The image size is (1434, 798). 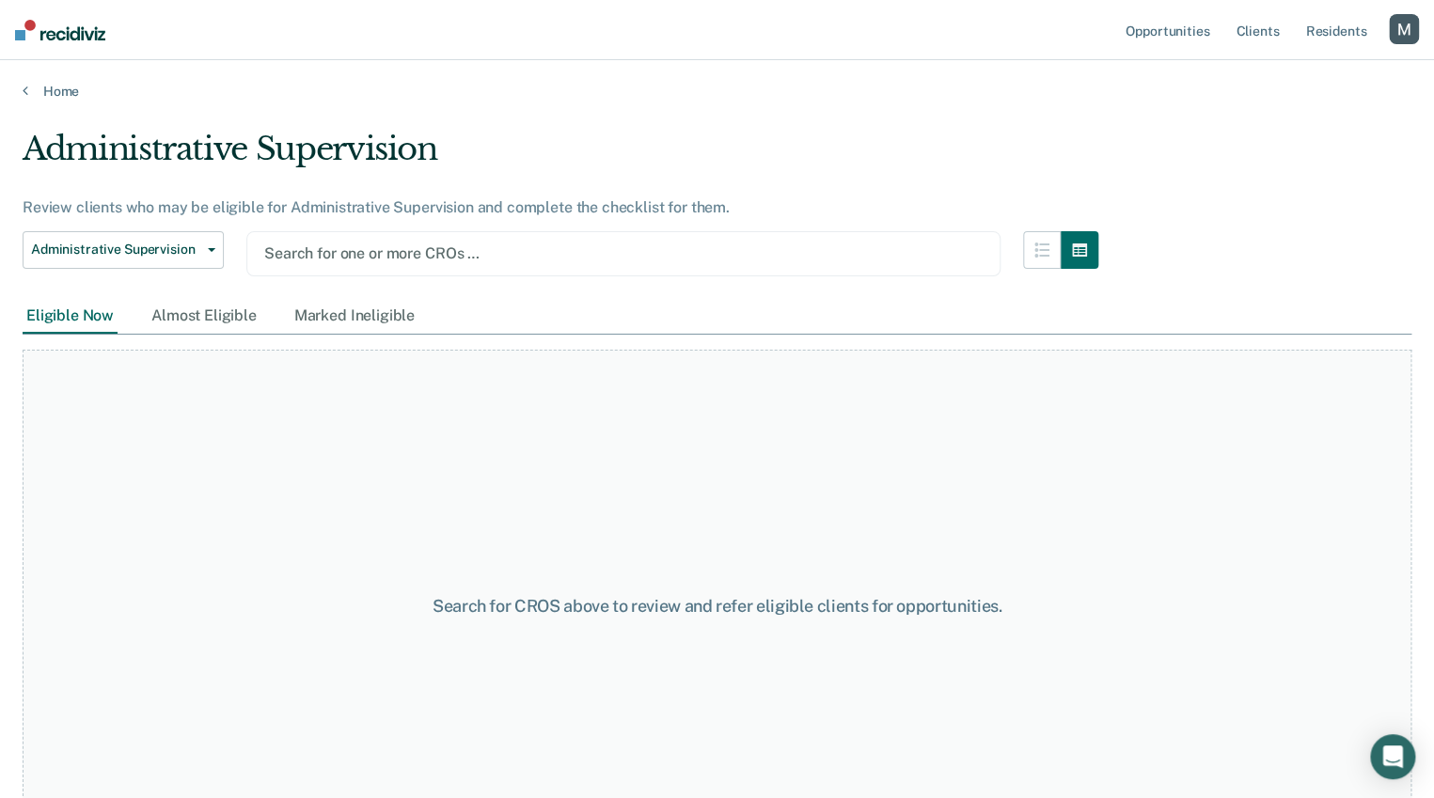 I want to click on a: Home, so click(x=716, y=91).